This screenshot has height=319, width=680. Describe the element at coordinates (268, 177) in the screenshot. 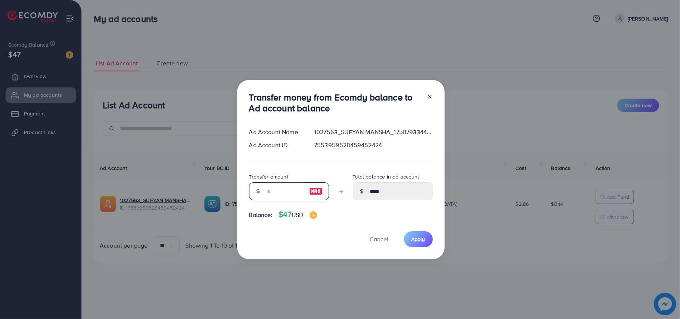

I see `label: Transfer amount` at that location.